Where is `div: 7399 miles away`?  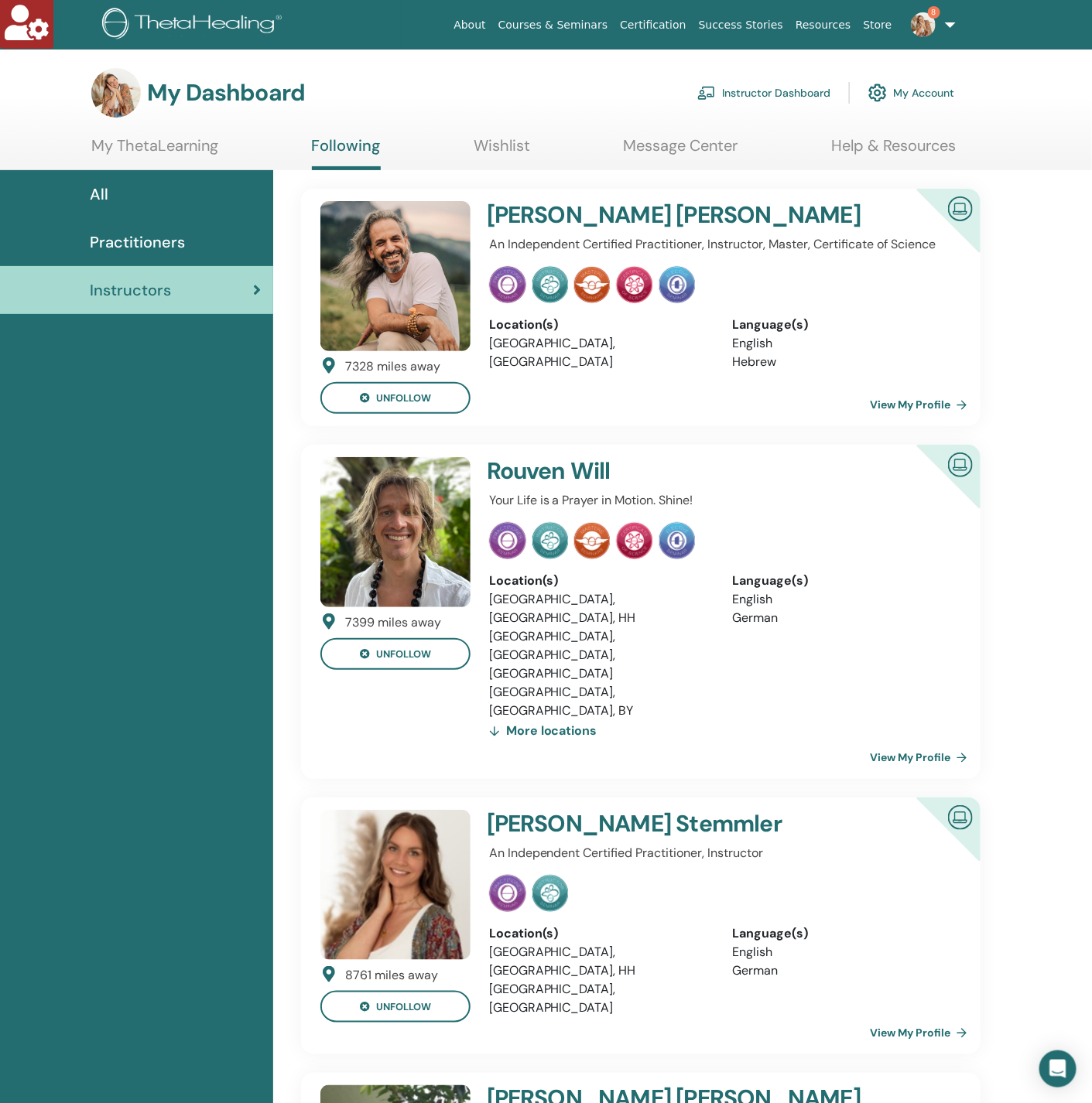
div: 7399 miles away is located at coordinates (393, 623).